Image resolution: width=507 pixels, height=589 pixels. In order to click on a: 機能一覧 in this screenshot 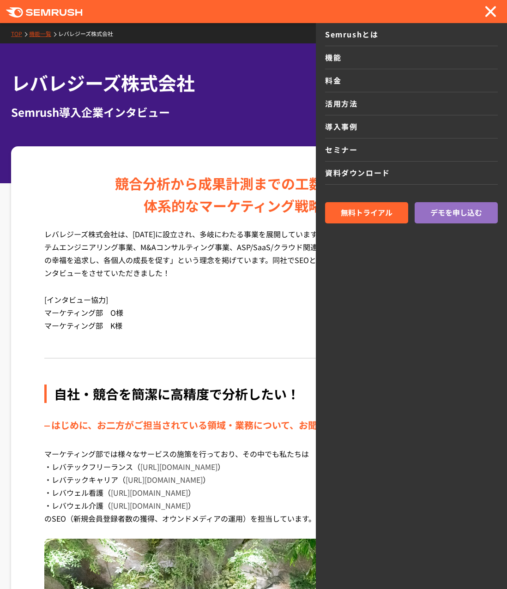, I will do `click(43, 33)`.